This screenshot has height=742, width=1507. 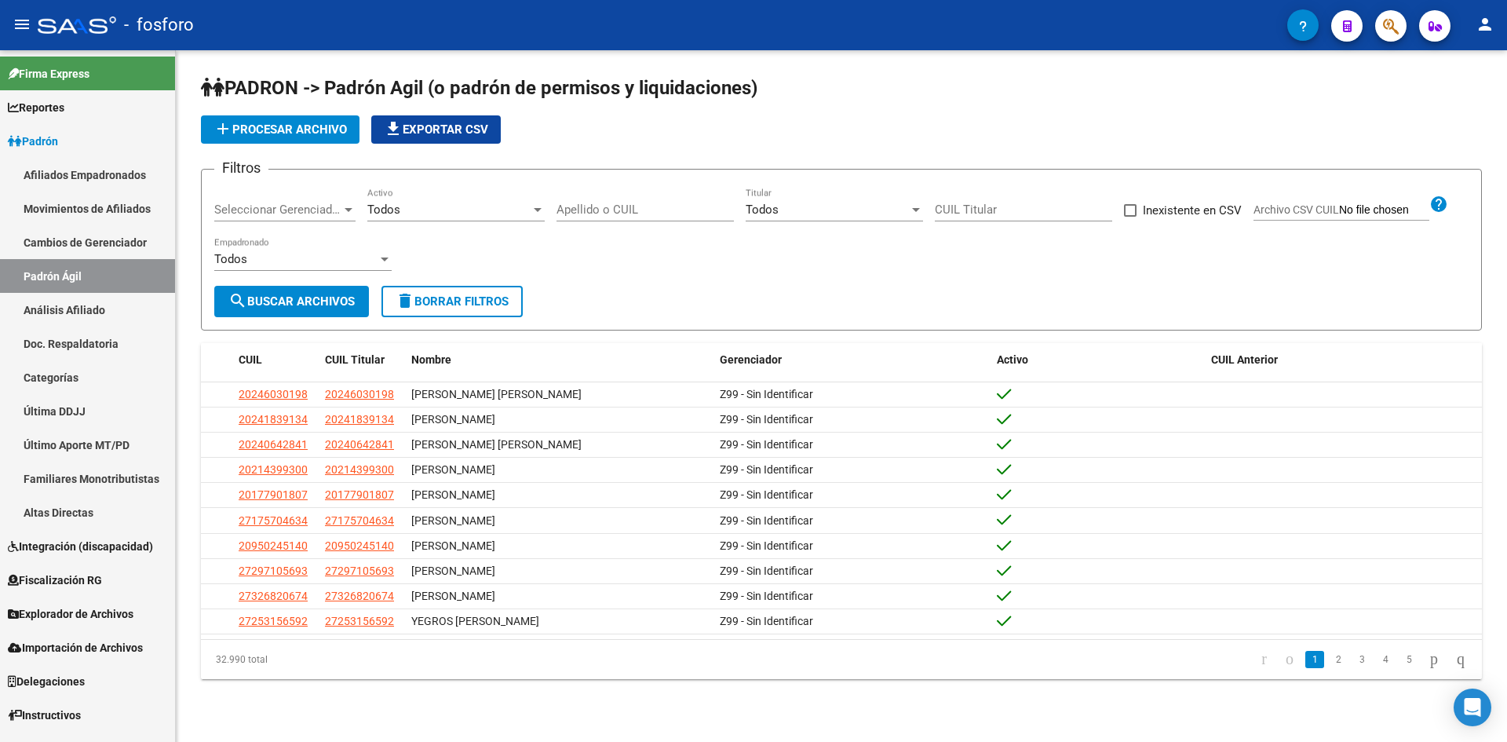 What do you see at coordinates (1439, 204) in the screenshot?
I see `mat-icon: help` at bounding box center [1439, 204].